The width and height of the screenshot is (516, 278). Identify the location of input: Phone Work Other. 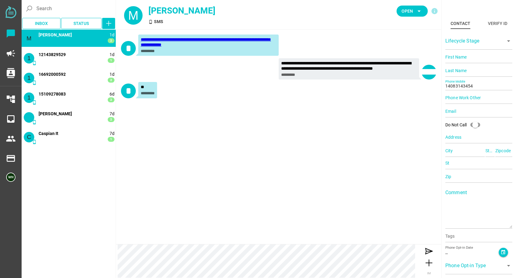
(479, 98).